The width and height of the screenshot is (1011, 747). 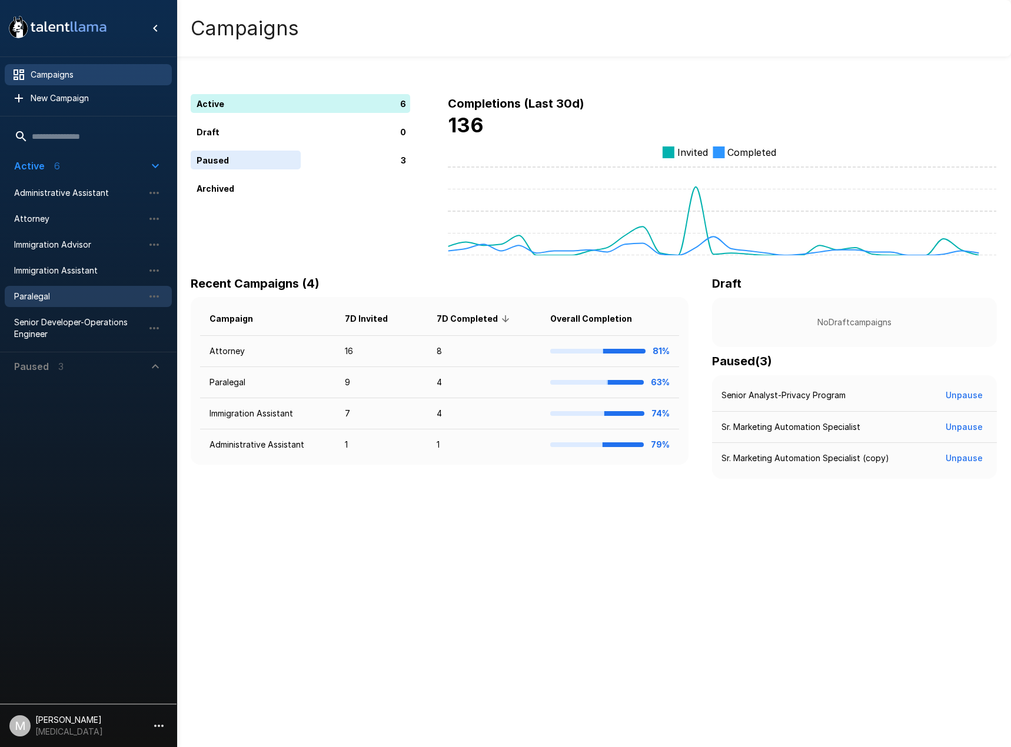 What do you see at coordinates (381, 351) in the screenshot?
I see `td: 16` at bounding box center [381, 351].